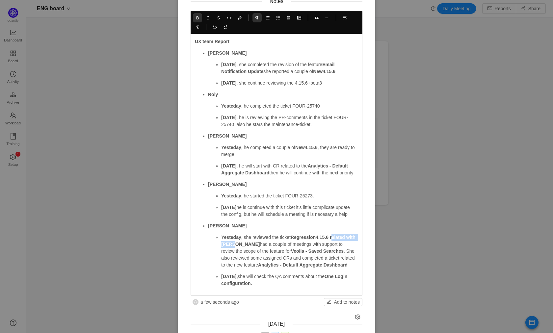 This screenshot has height=333, width=553. Describe the element at coordinates (220, 302) in the screenshot. I see `span: a few seconds ago` at that location.